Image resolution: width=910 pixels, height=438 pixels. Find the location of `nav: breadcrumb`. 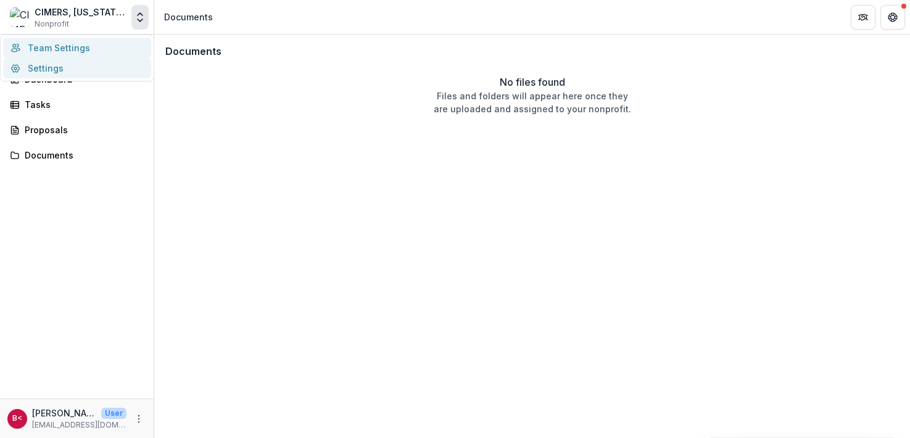

nav: breadcrumb is located at coordinates (188, 17).